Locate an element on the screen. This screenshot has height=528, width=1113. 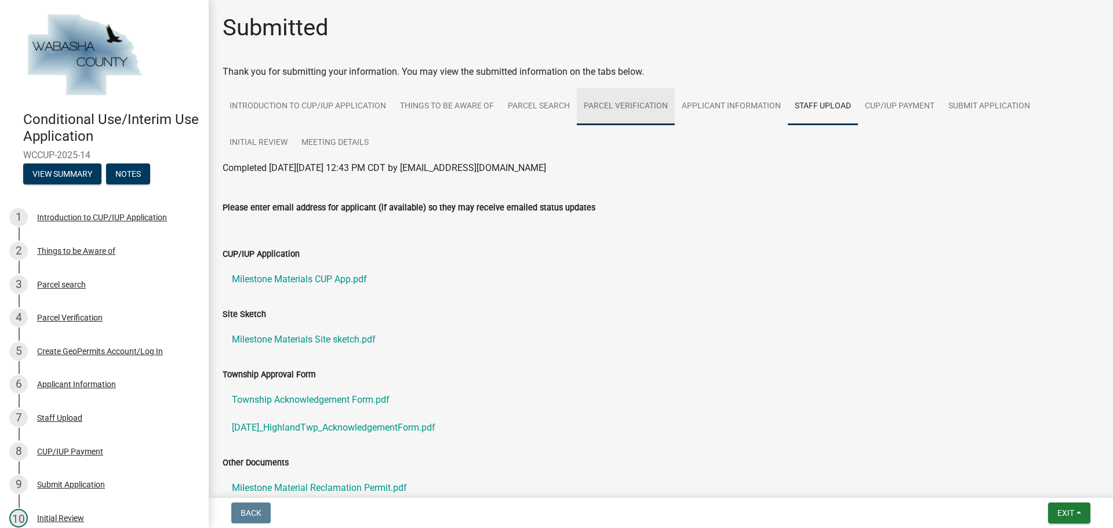
button: Notes is located at coordinates (128, 174).